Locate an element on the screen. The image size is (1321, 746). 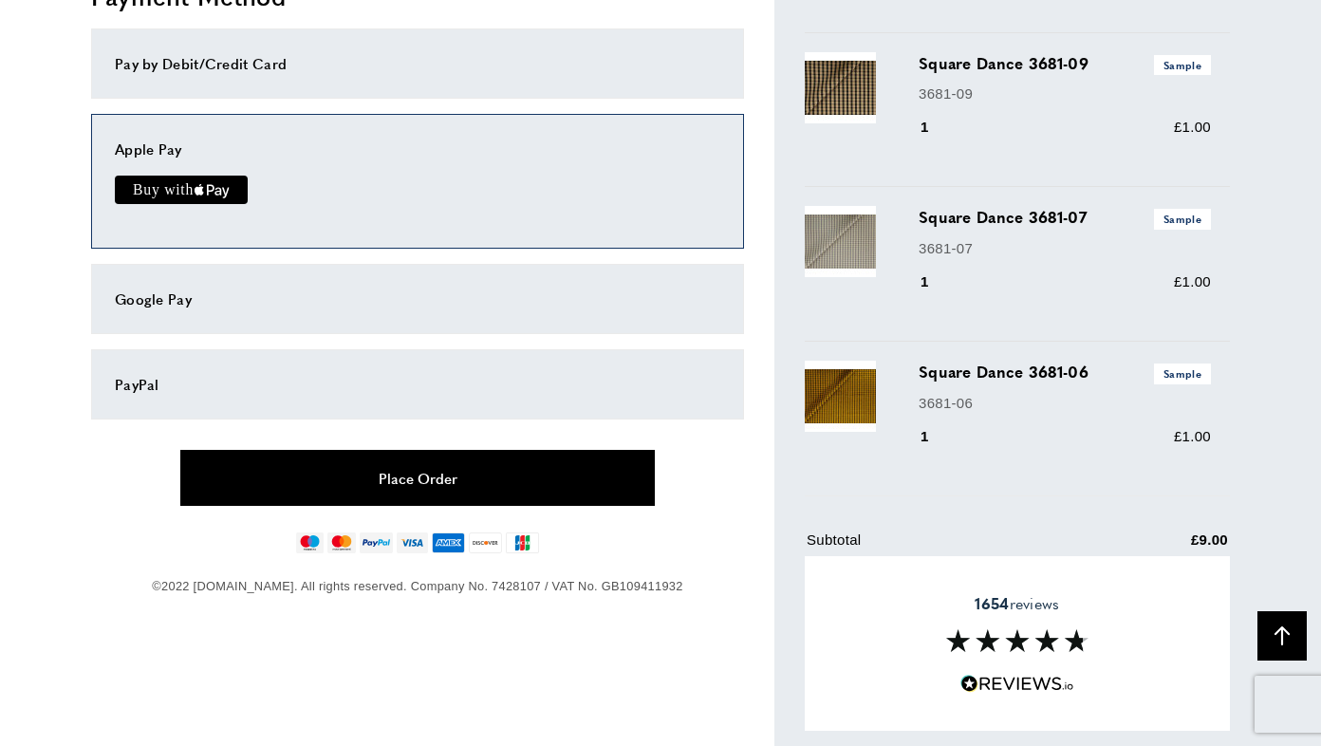
h3: Square Dance 3681-09 is located at coordinates (1064, 64).